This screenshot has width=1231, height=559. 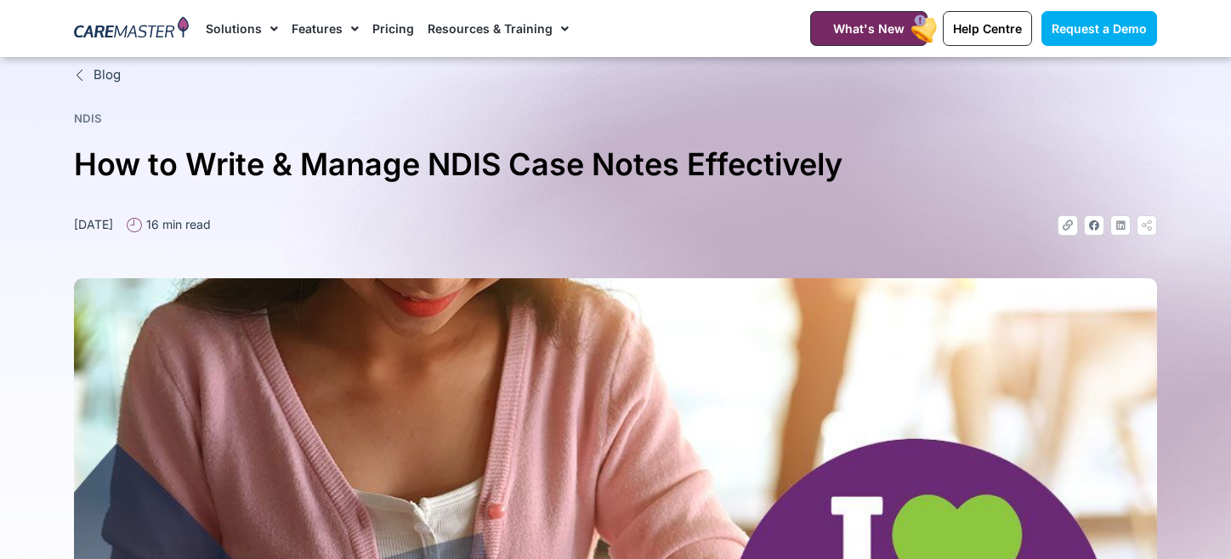 I want to click on a: NDIS, so click(x=88, y=118).